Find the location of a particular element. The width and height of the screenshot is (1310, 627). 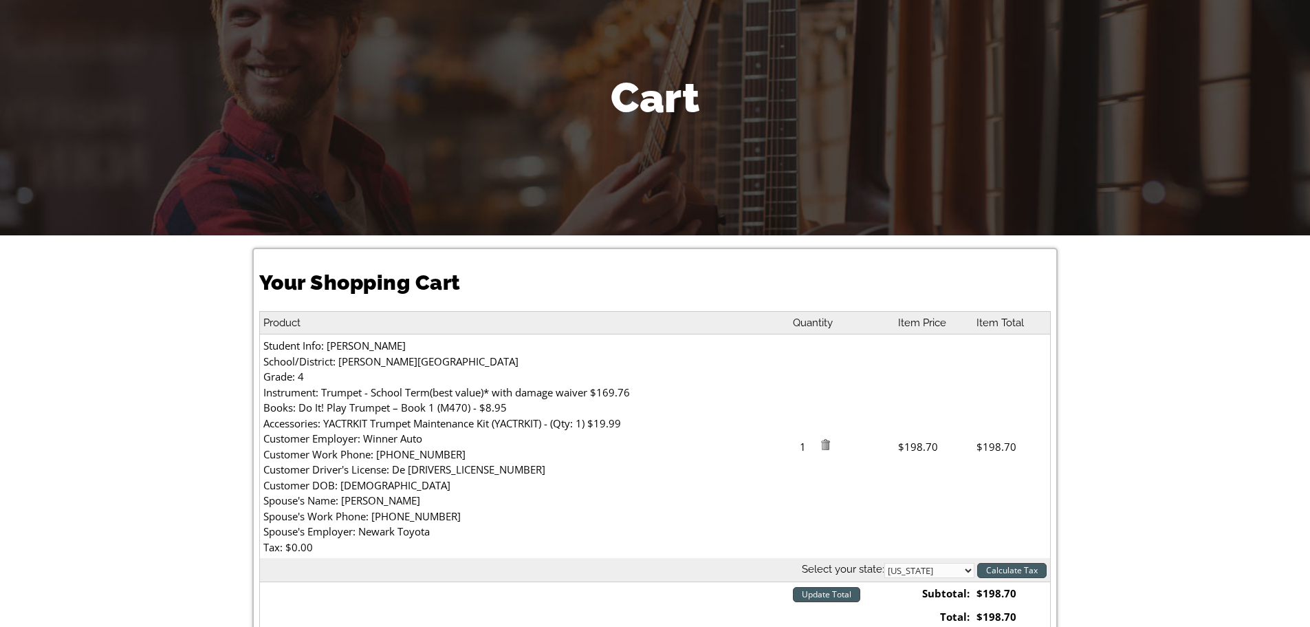

img: Remove Item is located at coordinates (825, 444).